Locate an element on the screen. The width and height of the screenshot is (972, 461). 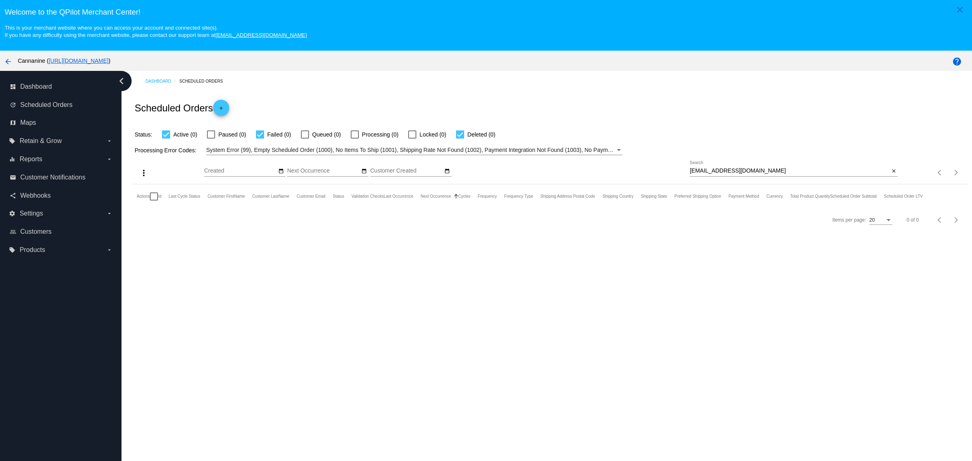
h2: Scheduled Orders is located at coordinates (181, 108).